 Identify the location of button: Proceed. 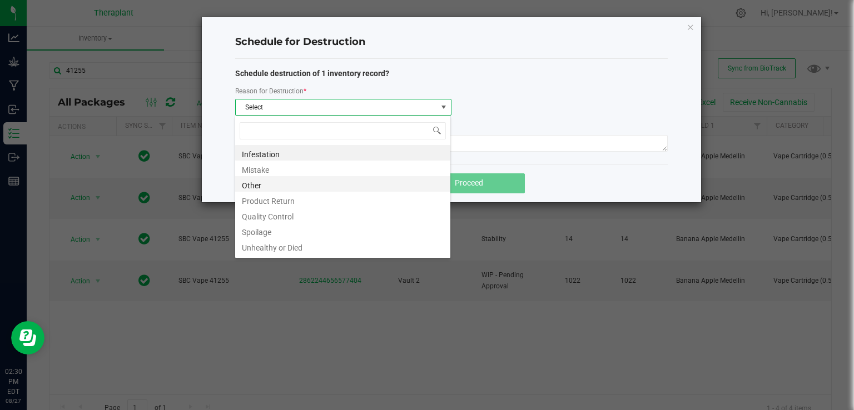
(469, 183).